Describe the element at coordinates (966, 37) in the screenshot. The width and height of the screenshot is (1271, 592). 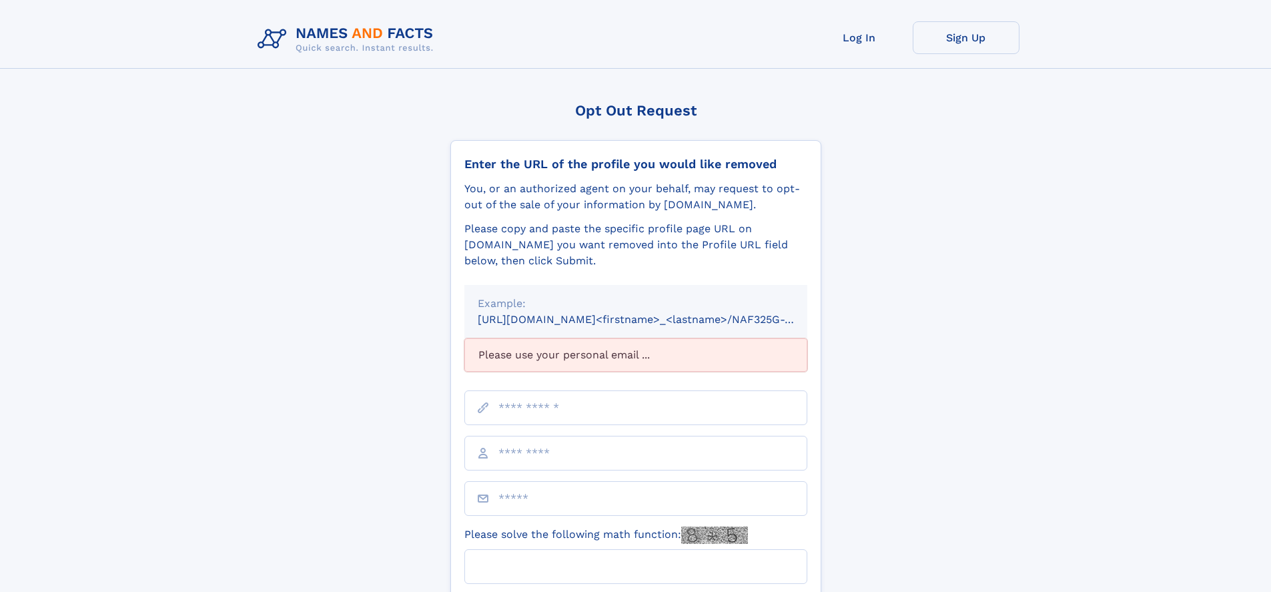
I see `a: Sign Up` at that location.